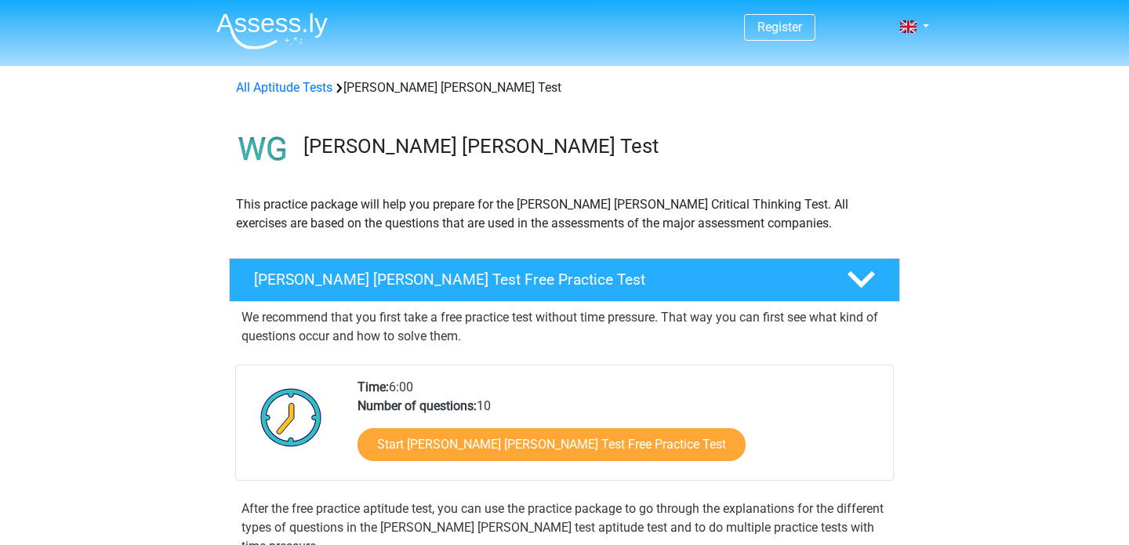 This screenshot has width=1129, height=545. Describe the element at coordinates (284, 87) in the screenshot. I see `a: All Aptitude Tests` at that location.